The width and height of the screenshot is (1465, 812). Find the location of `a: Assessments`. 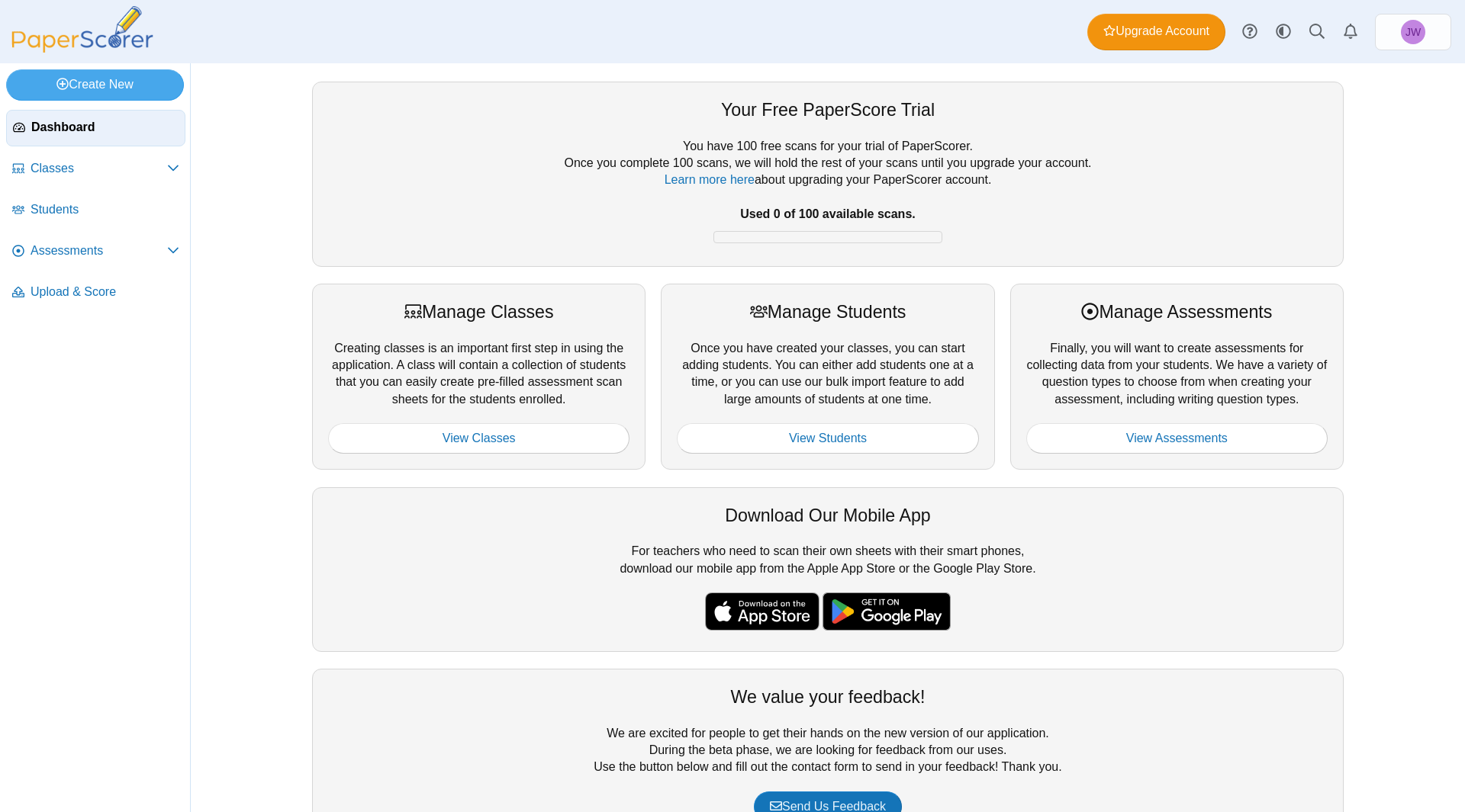

a: Assessments is located at coordinates (96, 252).